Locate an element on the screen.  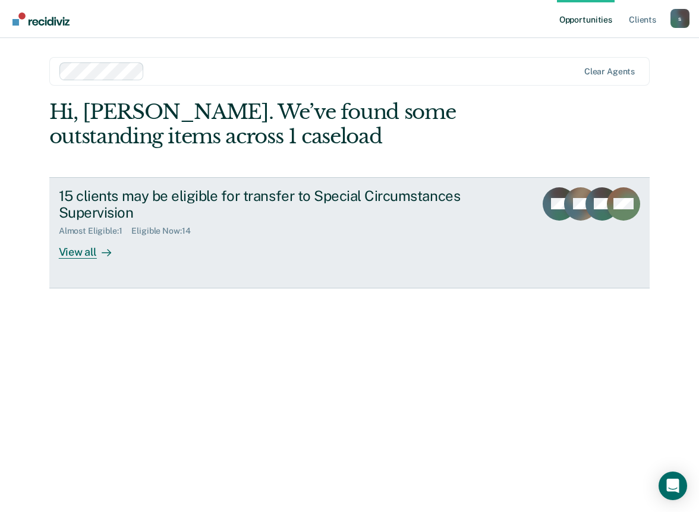
a: 15 clients may be eligible for transfer to Special Circumstances SupervisionAlmost Eligible:1Elig... is located at coordinates (349, 232).